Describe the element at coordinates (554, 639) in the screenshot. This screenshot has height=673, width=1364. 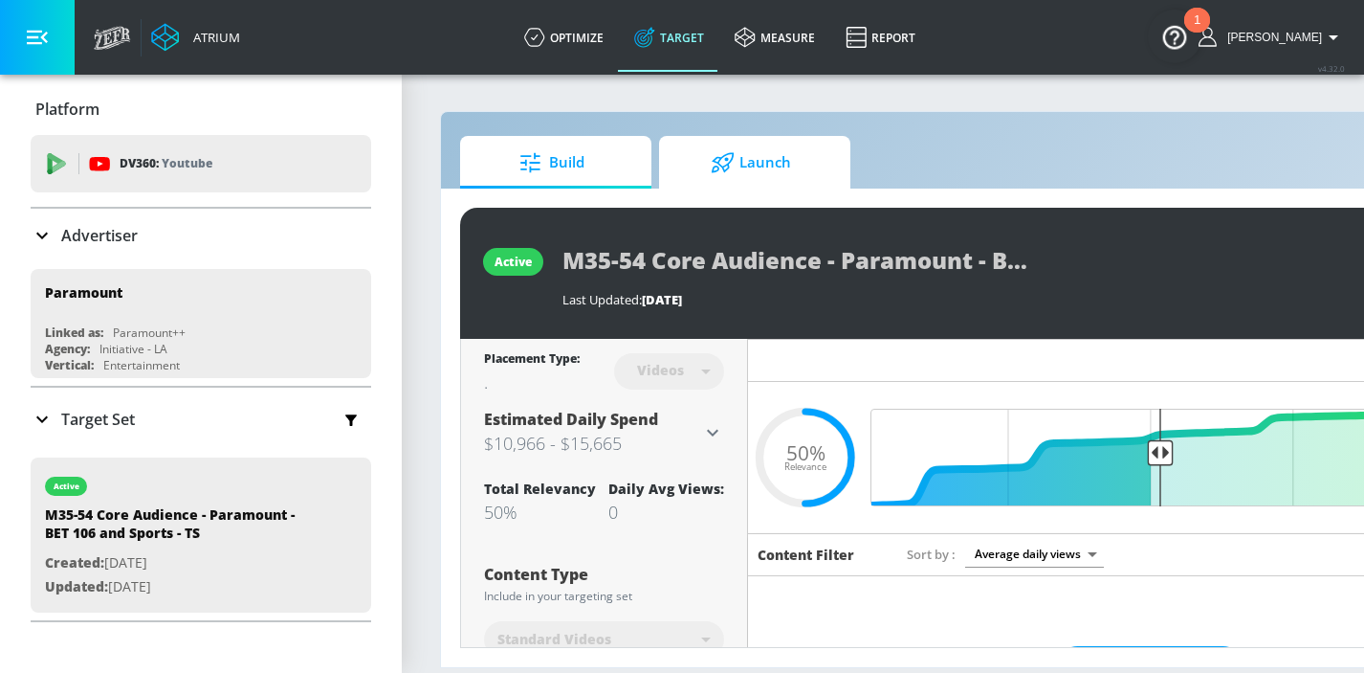
I see `span: Standard Videos` at that location.